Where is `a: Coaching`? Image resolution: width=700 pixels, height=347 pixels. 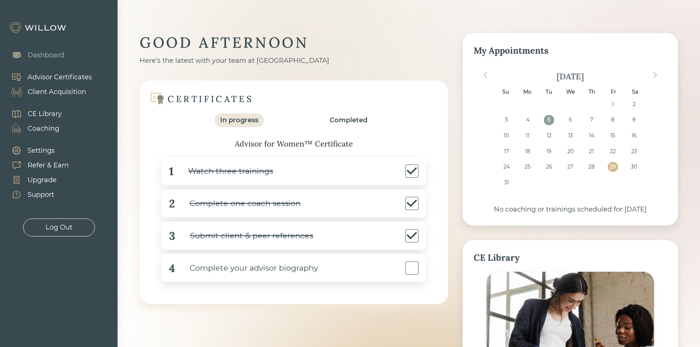 a: Coaching is located at coordinates (33, 129).